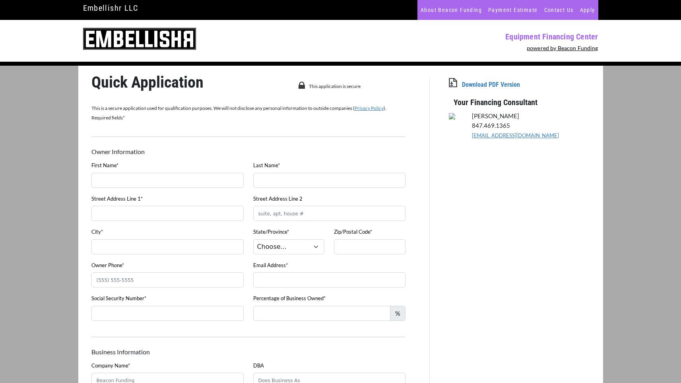 Image resolution: width=681 pixels, height=383 pixels. I want to click on label: Social Security Number*, so click(119, 298).